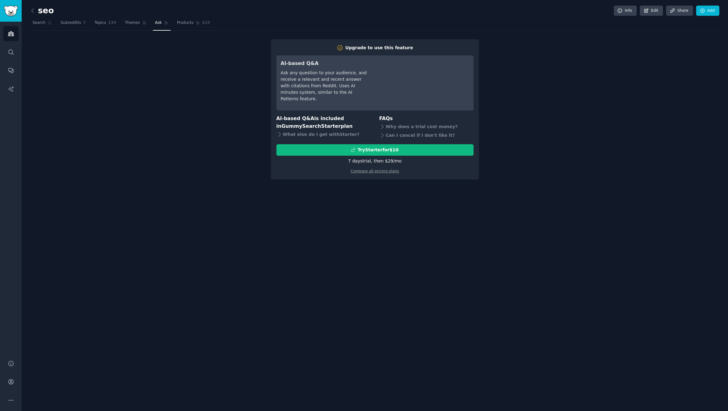  Describe the element at coordinates (375, 150) in the screenshot. I see `button: TryStarterfor$10` at that location.